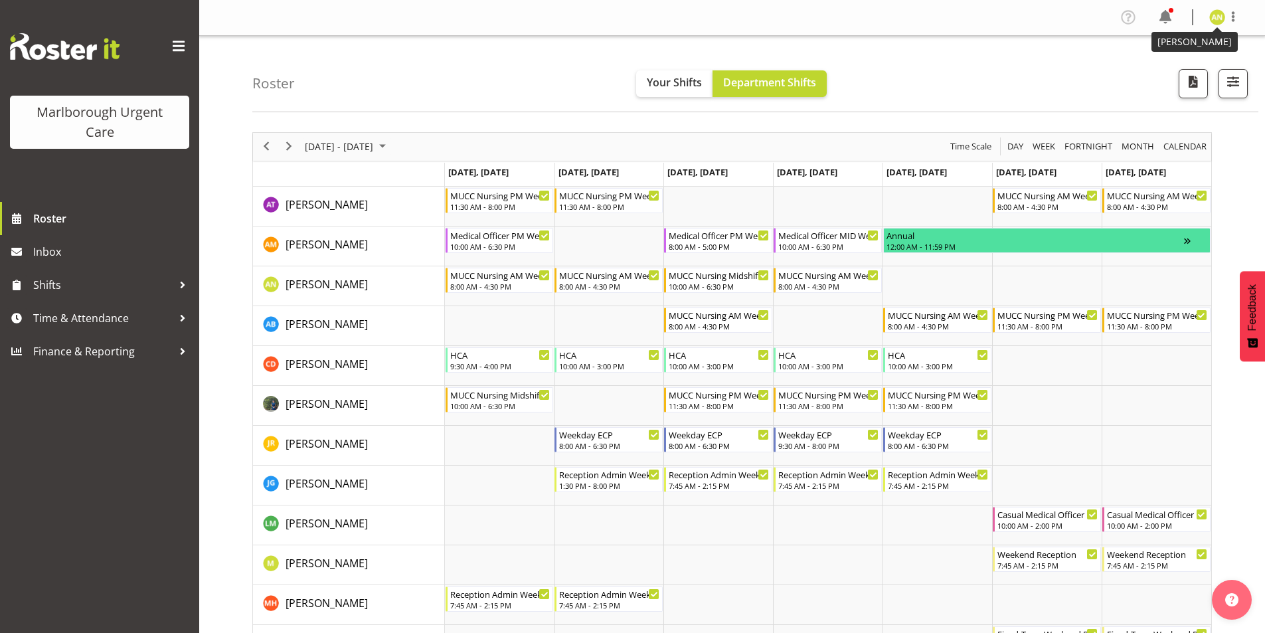  I want to click on td: Josephine Godinez resource, so click(349, 486).